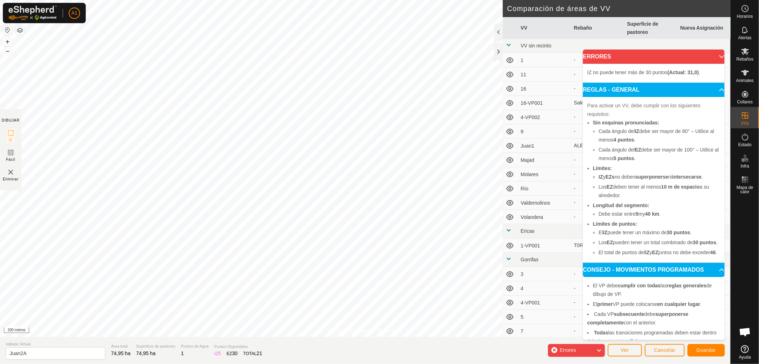  Describe the element at coordinates (11, 159) in the screenshot. I see `font: Fácil` at that location.